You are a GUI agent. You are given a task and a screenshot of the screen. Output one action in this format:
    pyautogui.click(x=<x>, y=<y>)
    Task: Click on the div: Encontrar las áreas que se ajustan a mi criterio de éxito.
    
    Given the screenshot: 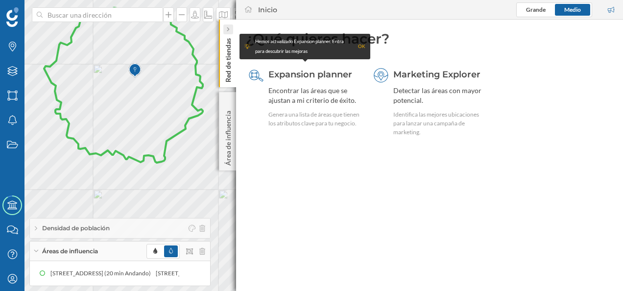 What is the action you would take?
    pyautogui.click(x=315, y=96)
    